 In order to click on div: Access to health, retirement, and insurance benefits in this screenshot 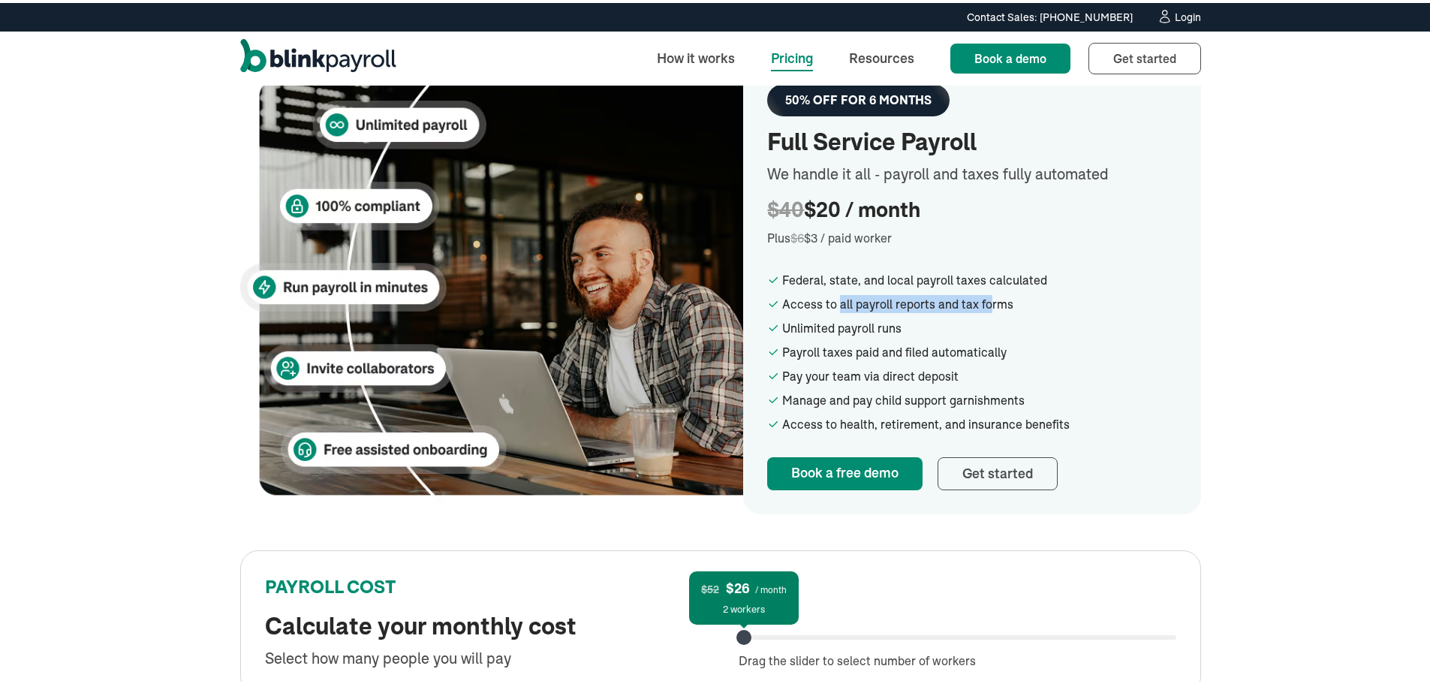, I will do `click(980, 421)`.